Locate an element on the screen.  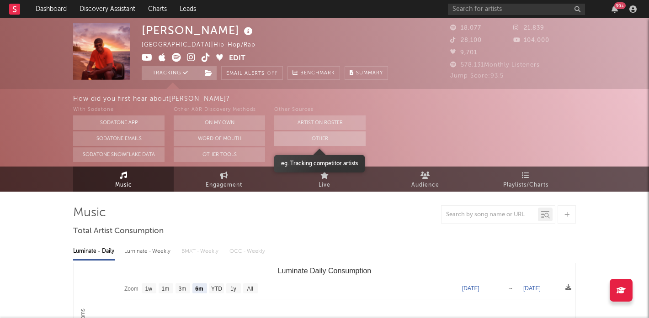
div: Luminate - Weekly is located at coordinates (148, 252).